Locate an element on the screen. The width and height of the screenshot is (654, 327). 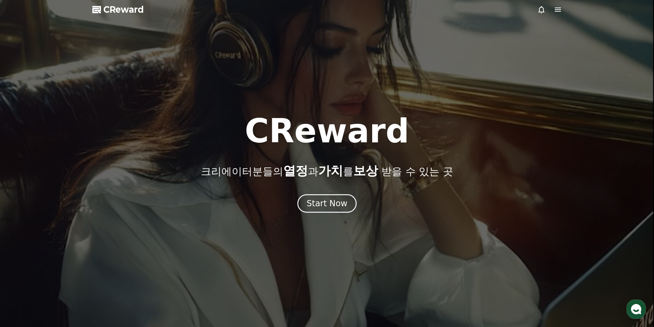
p: 크리에이터분들의 과 를 받을 수 있는 곳 is located at coordinates (327, 171).